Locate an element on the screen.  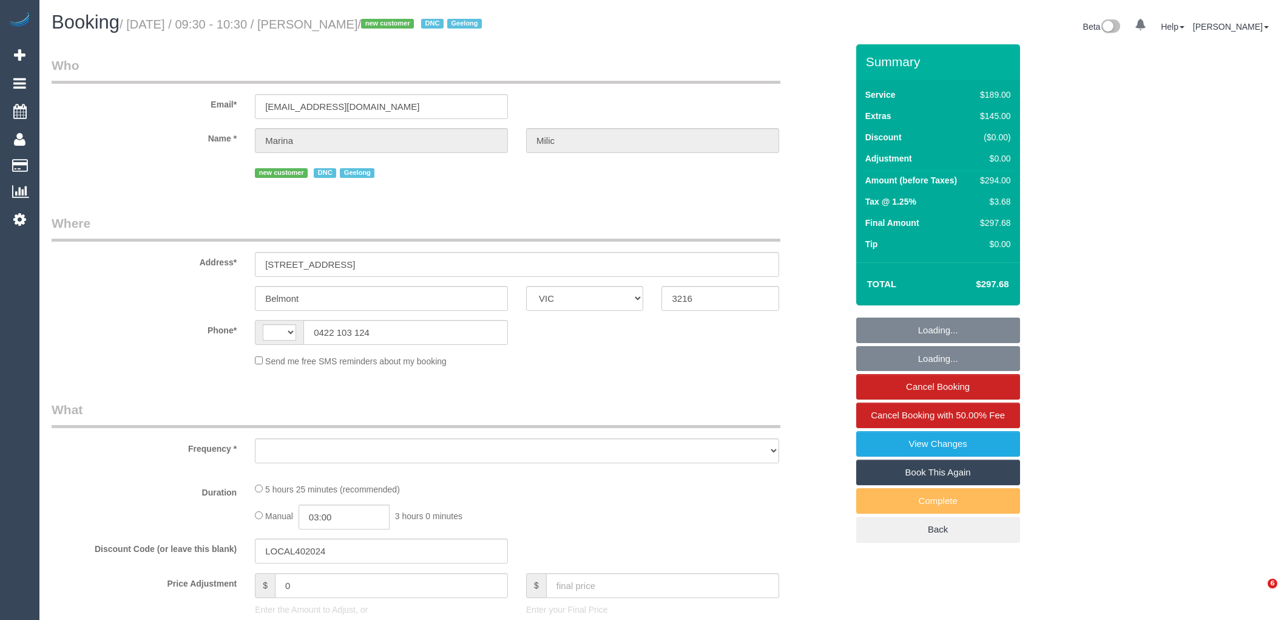
label: Name * is located at coordinates (144, 136).